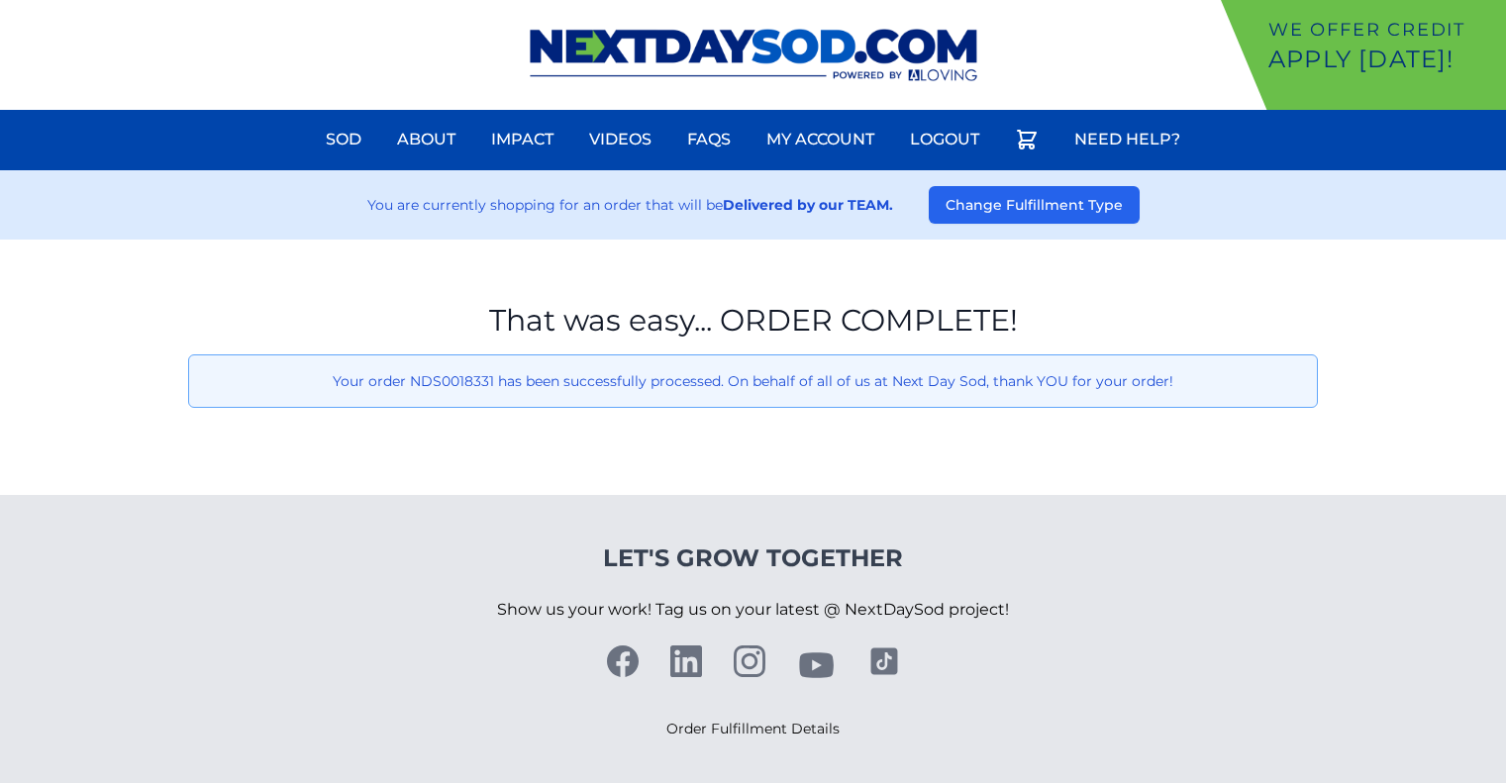 The width and height of the screenshot is (1506, 783). I want to click on button: Change Fulfillment Type, so click(1033, 205).